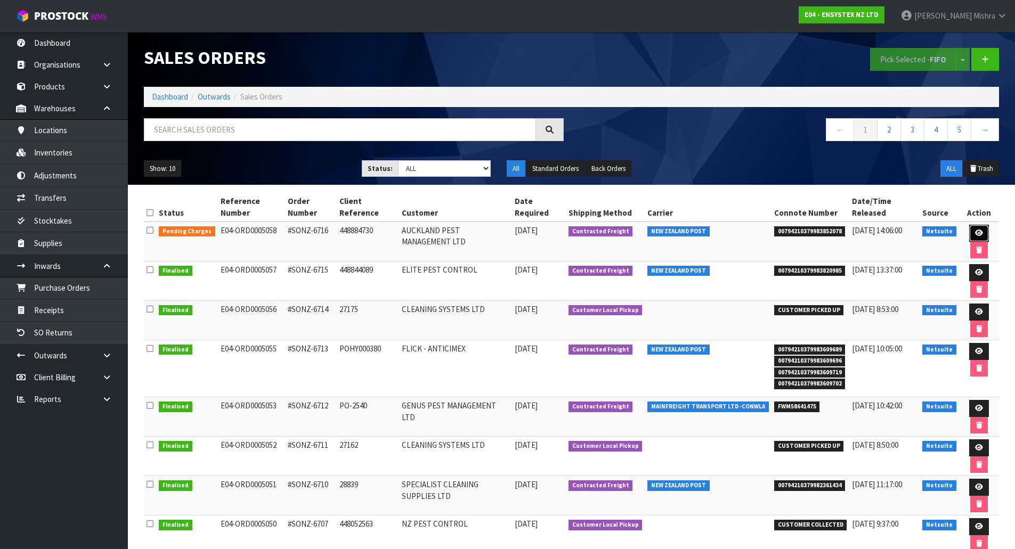 Image resolution: width=1015 pixels, height=549 pixels. I want to click on th: Customer, so click(455, 207).